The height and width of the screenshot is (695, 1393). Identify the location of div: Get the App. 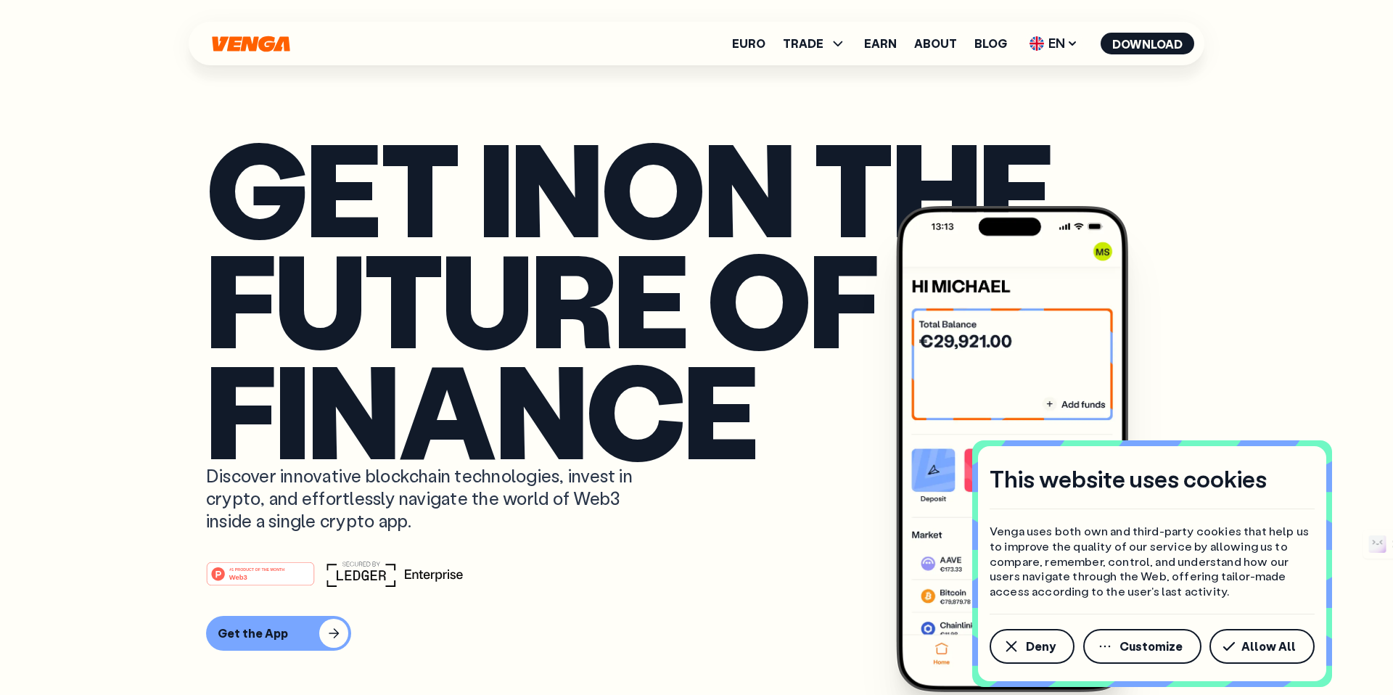
(252, 633).